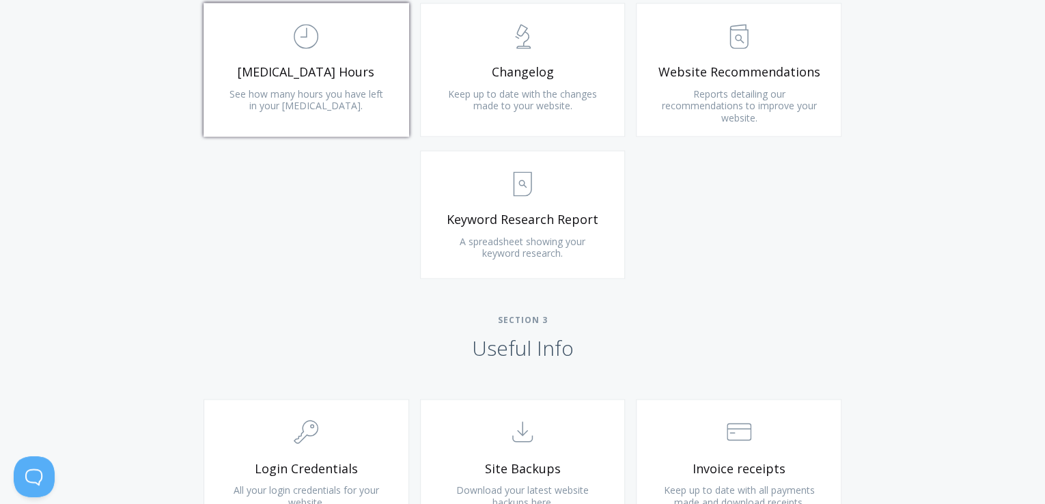  I want to click on span: A spreadsheet showing your keyword research., so click(522, 247).